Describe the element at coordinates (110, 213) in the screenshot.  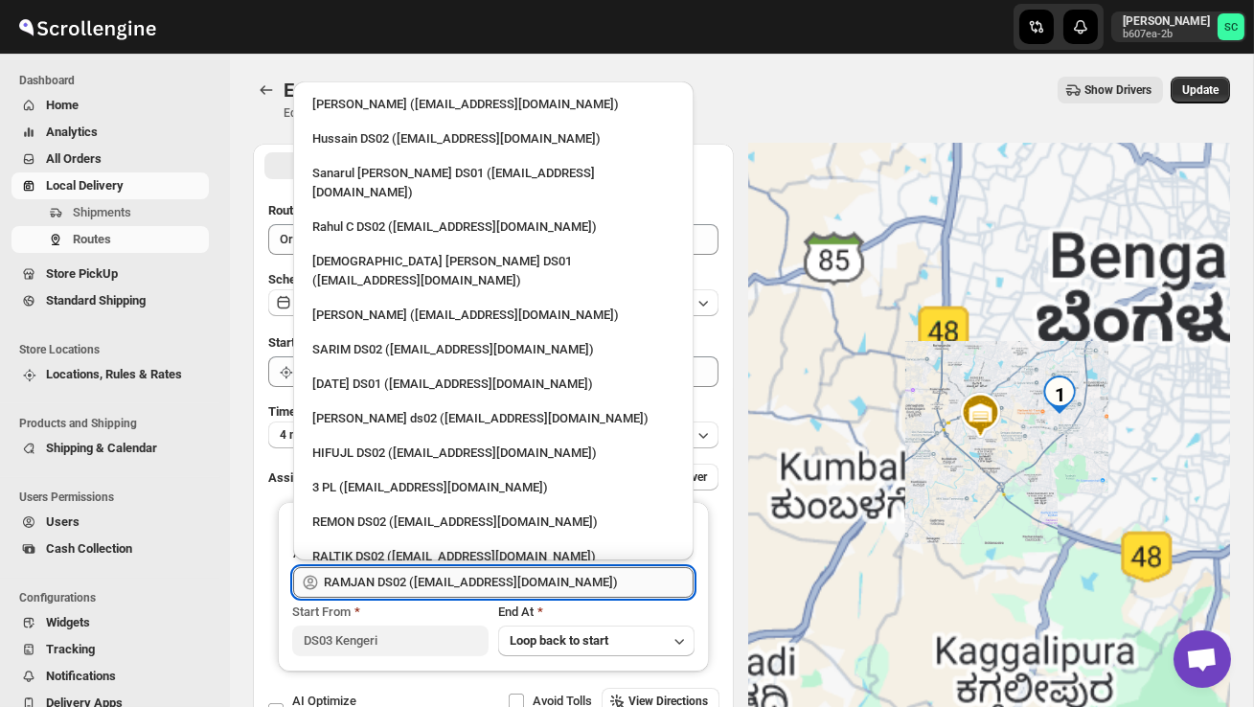
I see `button: Shipments` at that location.